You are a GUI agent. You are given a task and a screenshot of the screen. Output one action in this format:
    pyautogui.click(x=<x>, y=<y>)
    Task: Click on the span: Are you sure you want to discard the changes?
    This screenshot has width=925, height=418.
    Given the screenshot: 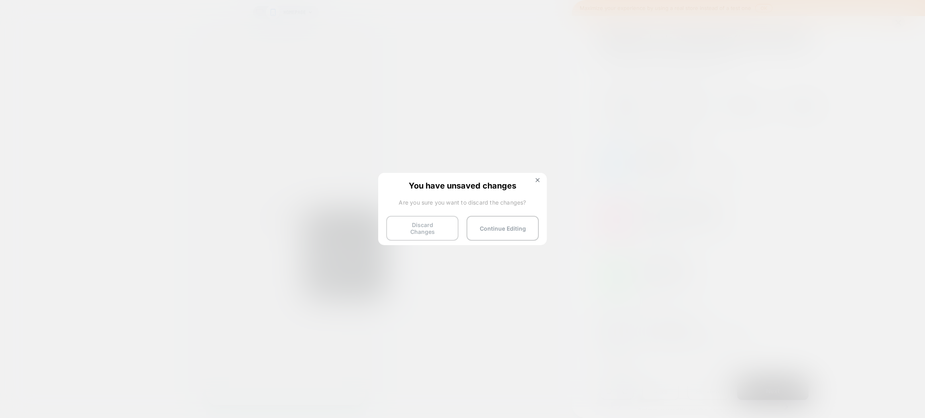 What is the action you would take?
    pyautogui.click(x=462, y=202)
    